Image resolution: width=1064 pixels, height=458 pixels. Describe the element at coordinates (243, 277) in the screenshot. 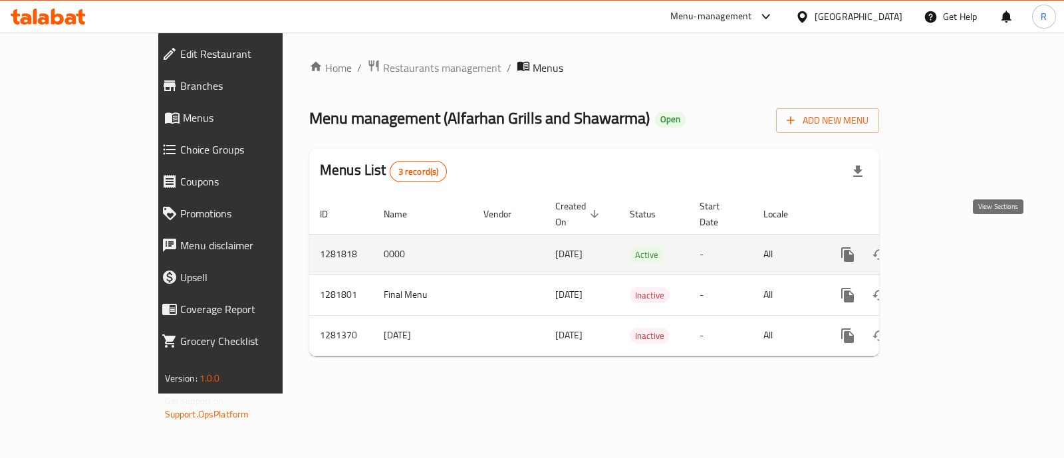

I see `a: Upsell` at that location.